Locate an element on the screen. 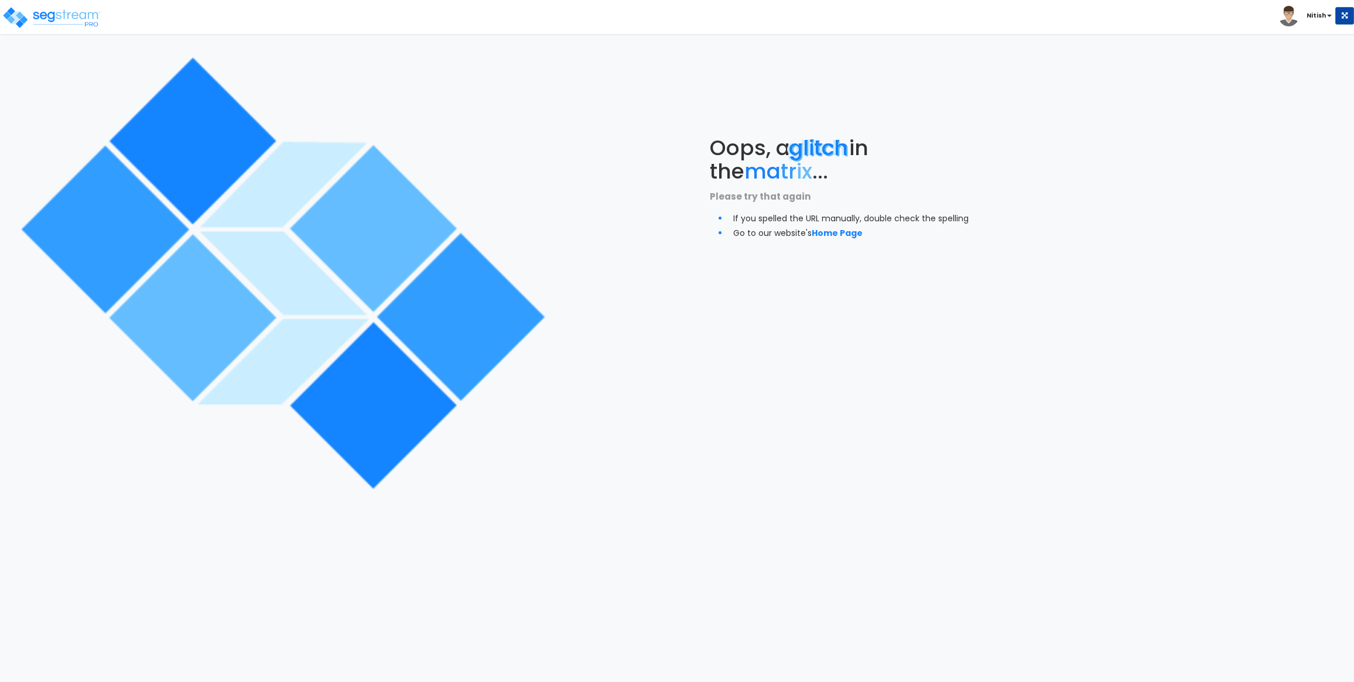 The image size is (1354, 682). li: If you spelled the URL manually, double check the spelling is located at coordinates (858, 218).